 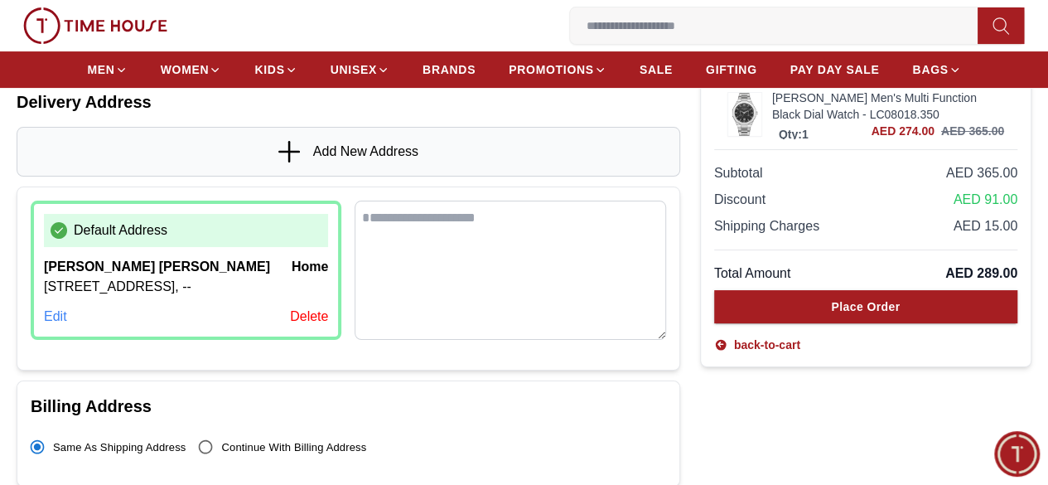 I want to click on em: Mute, so click(x=285, y=349).